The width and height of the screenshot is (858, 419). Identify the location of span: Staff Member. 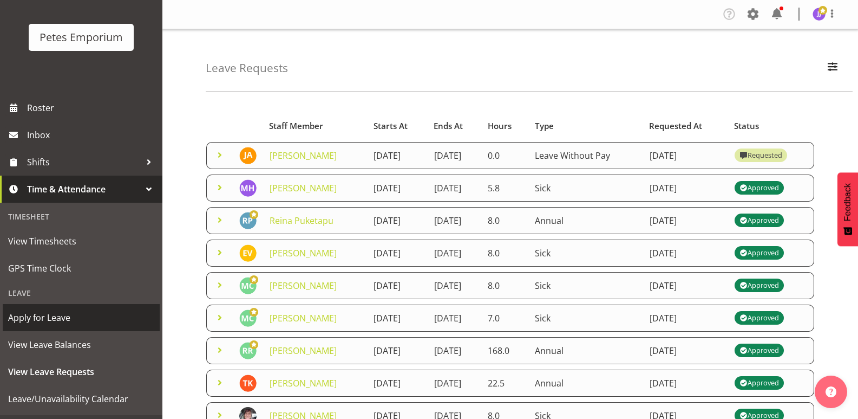
(296, 126).